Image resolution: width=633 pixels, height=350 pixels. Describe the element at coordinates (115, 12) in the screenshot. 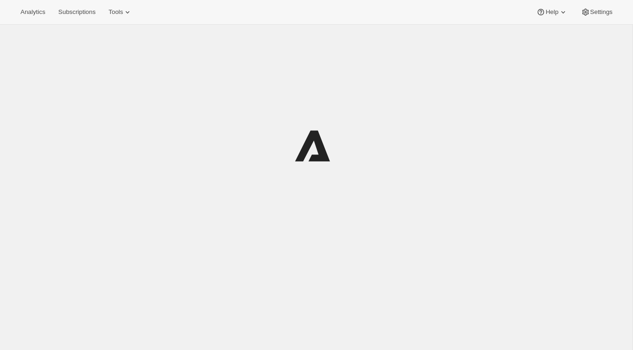

I see `span: Tools` at that location.